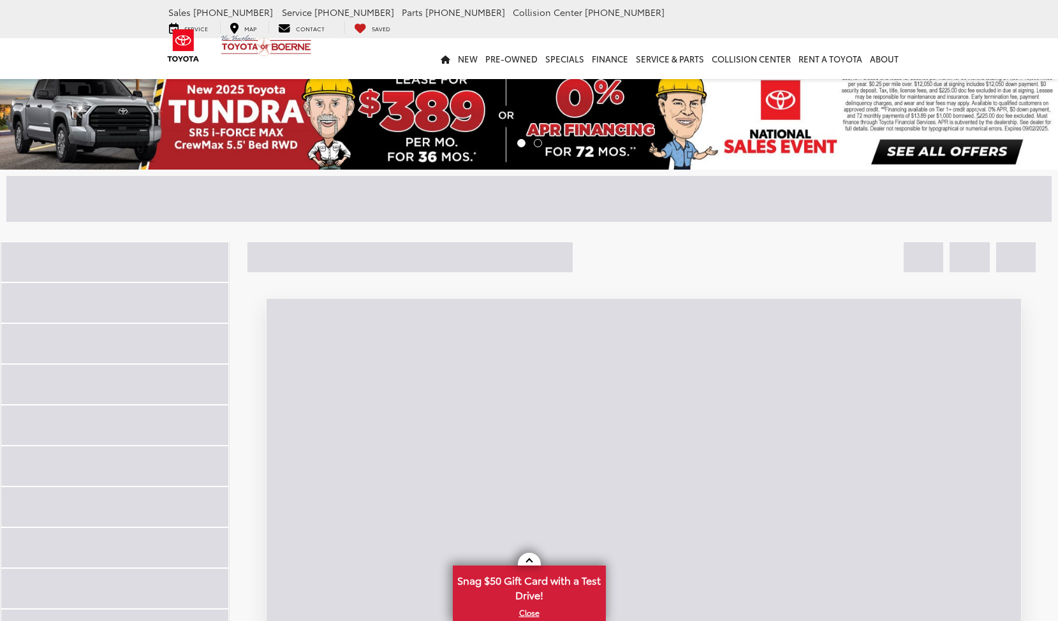  I want to click on span: Parts, so click(412, 12).